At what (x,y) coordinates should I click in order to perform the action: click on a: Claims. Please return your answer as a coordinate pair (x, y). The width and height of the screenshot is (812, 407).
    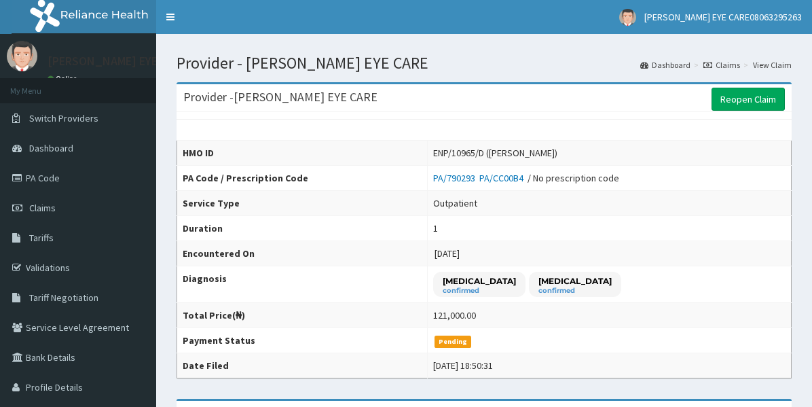
    Looking at the image, I should click on (722, 64).